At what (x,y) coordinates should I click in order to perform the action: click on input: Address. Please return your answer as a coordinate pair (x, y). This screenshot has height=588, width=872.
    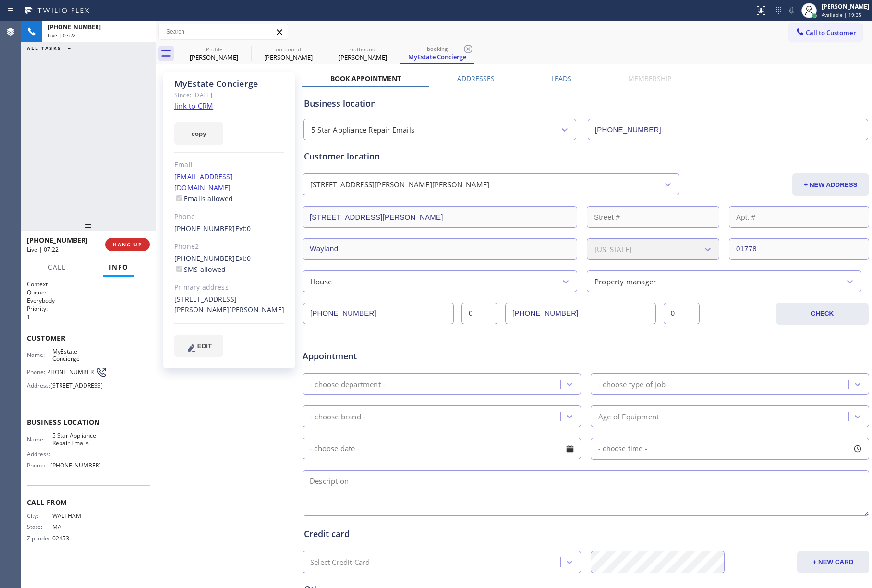
    Looking at the image, I should click on (440, 217).